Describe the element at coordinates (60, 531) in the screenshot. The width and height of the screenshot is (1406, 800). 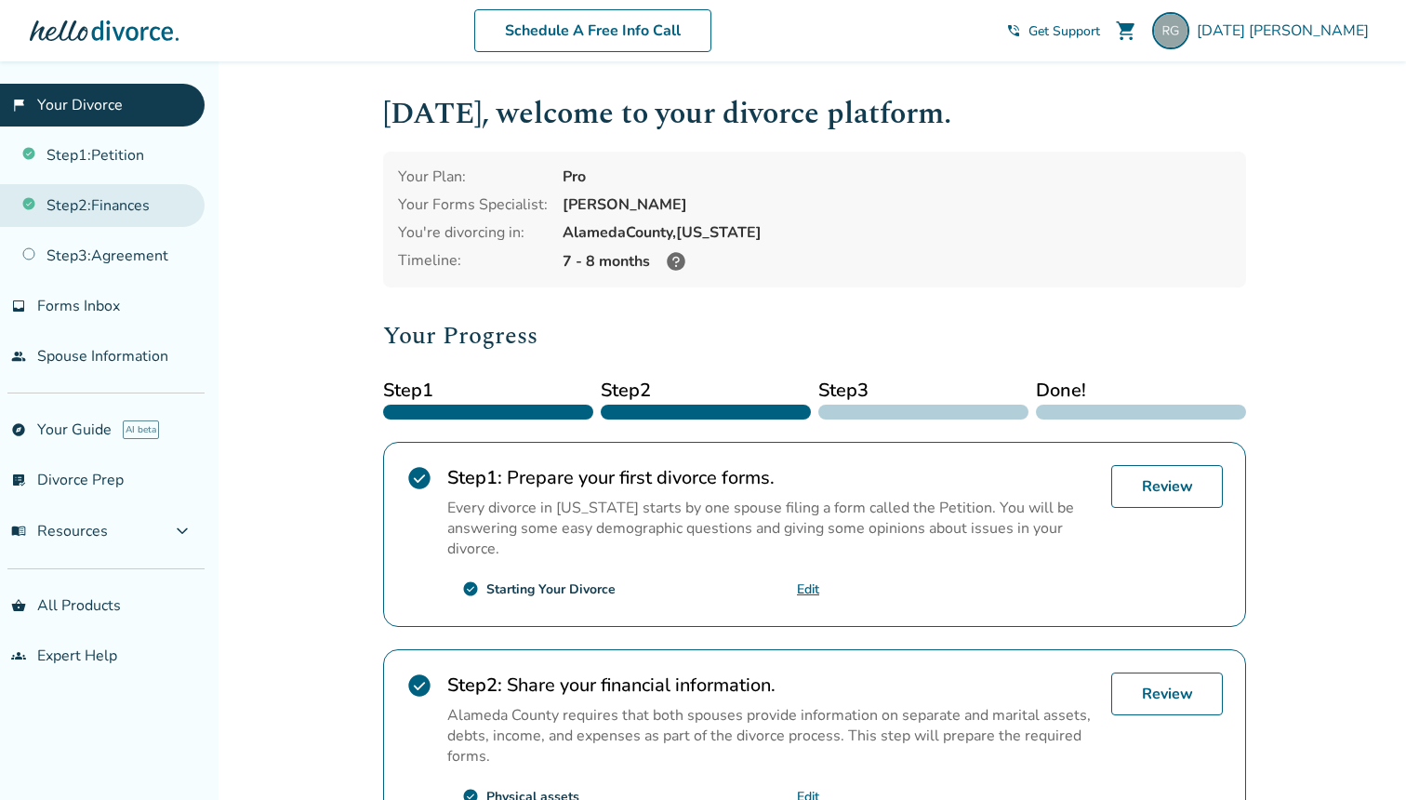
I see `span: Resources` at that location.